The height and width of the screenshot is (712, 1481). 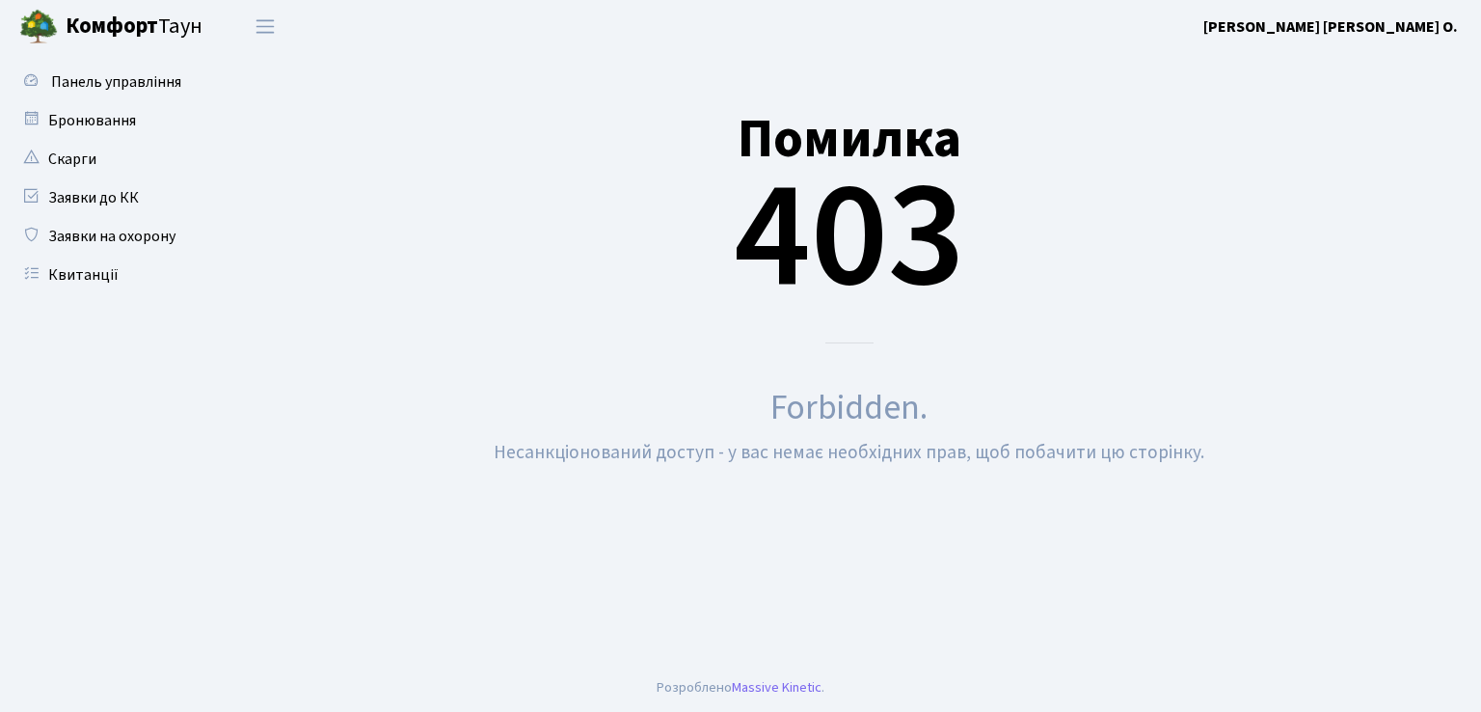 What do you see at coordinates (848, 408) in the screenshot?
I see `div: Forbidden.` at bounding box center [848, 408].